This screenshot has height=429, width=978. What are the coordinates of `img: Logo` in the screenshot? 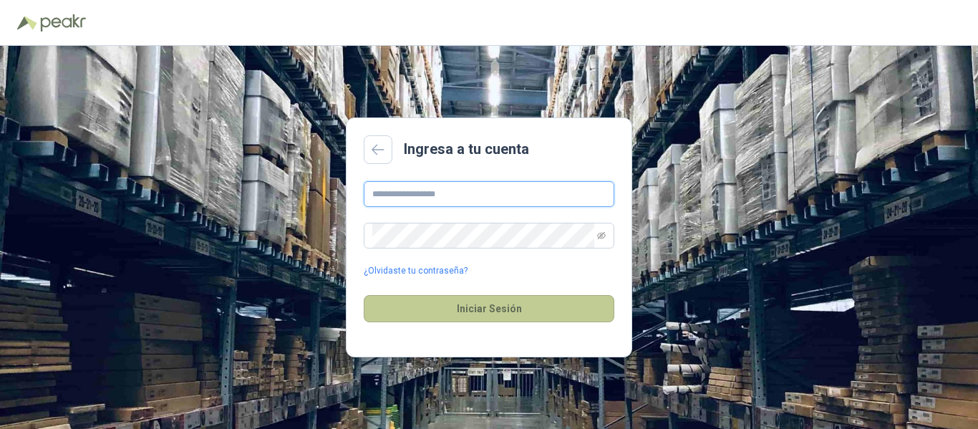 It's located at (27, 23).